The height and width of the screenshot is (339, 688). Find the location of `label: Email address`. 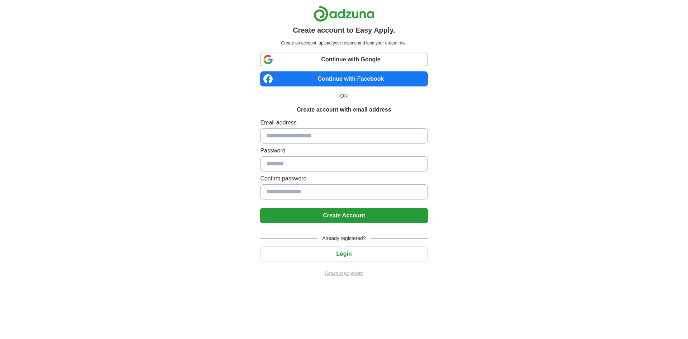

label: Email address is located at coordinates (344, 123).